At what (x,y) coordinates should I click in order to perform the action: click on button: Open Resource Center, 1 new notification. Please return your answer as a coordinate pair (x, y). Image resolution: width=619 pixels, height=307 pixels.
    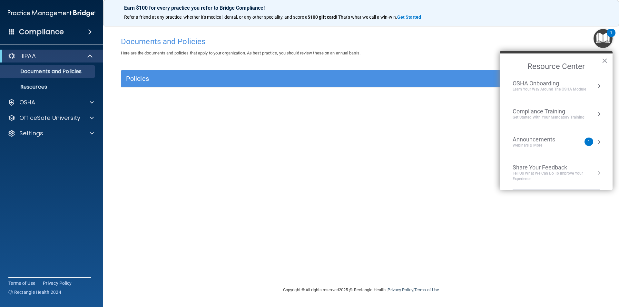
    Looking at the image, I should click on (603, 38).